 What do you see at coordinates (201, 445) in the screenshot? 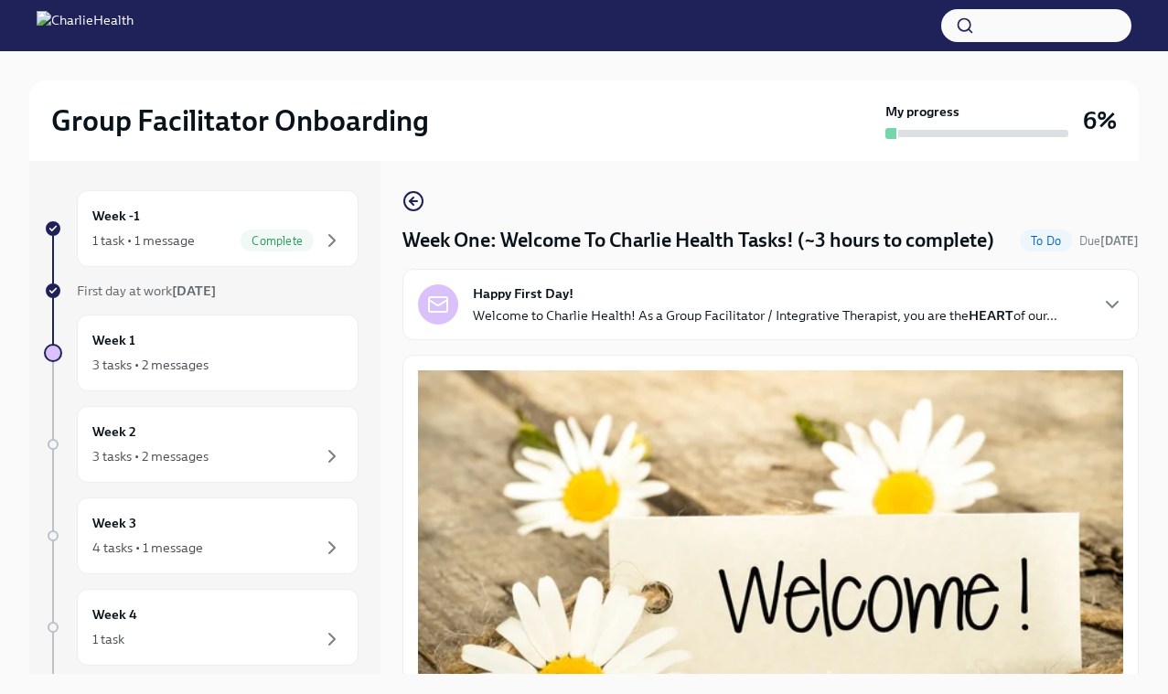
I see `a: Week 23 tasks • 2 messages` at bounding box center [201, 445].